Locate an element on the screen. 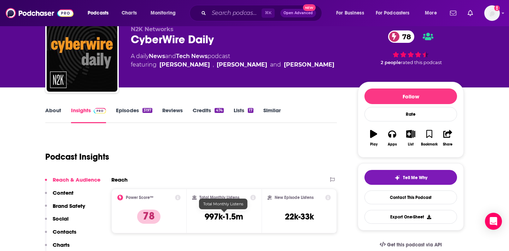  p: Reach & Audience is located at coordinates (76, 179).